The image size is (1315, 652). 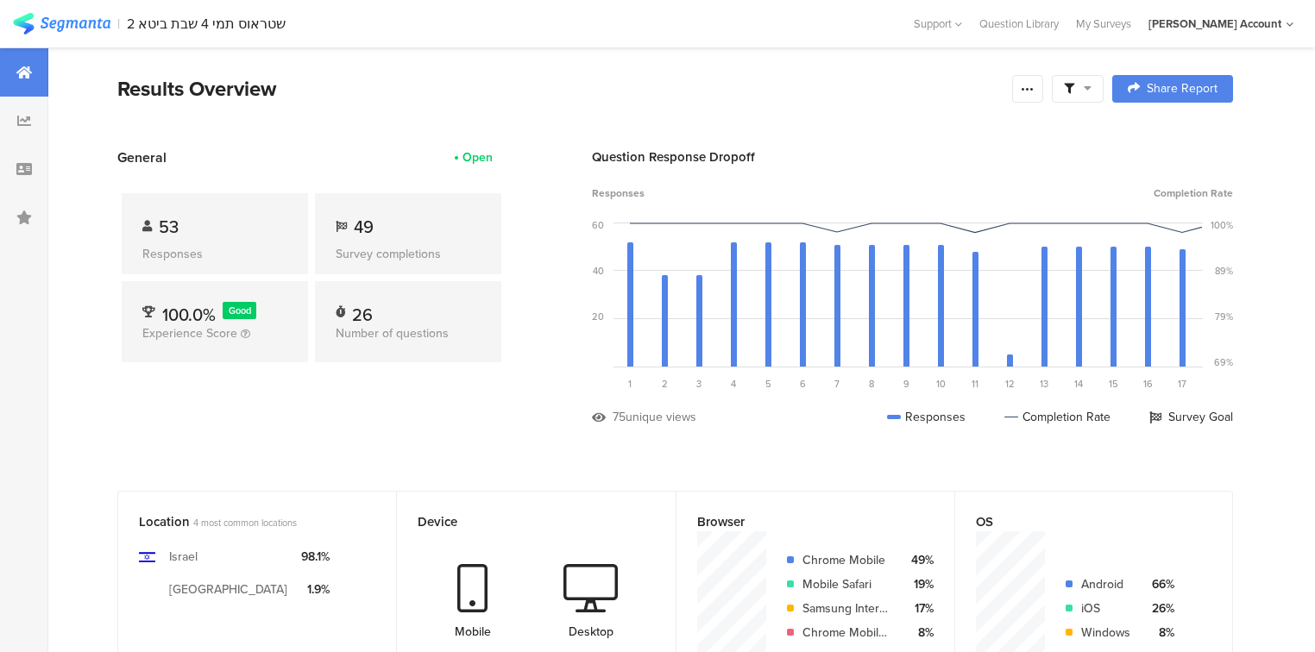 I want to click on span: 1, so click(x=630, y=384).